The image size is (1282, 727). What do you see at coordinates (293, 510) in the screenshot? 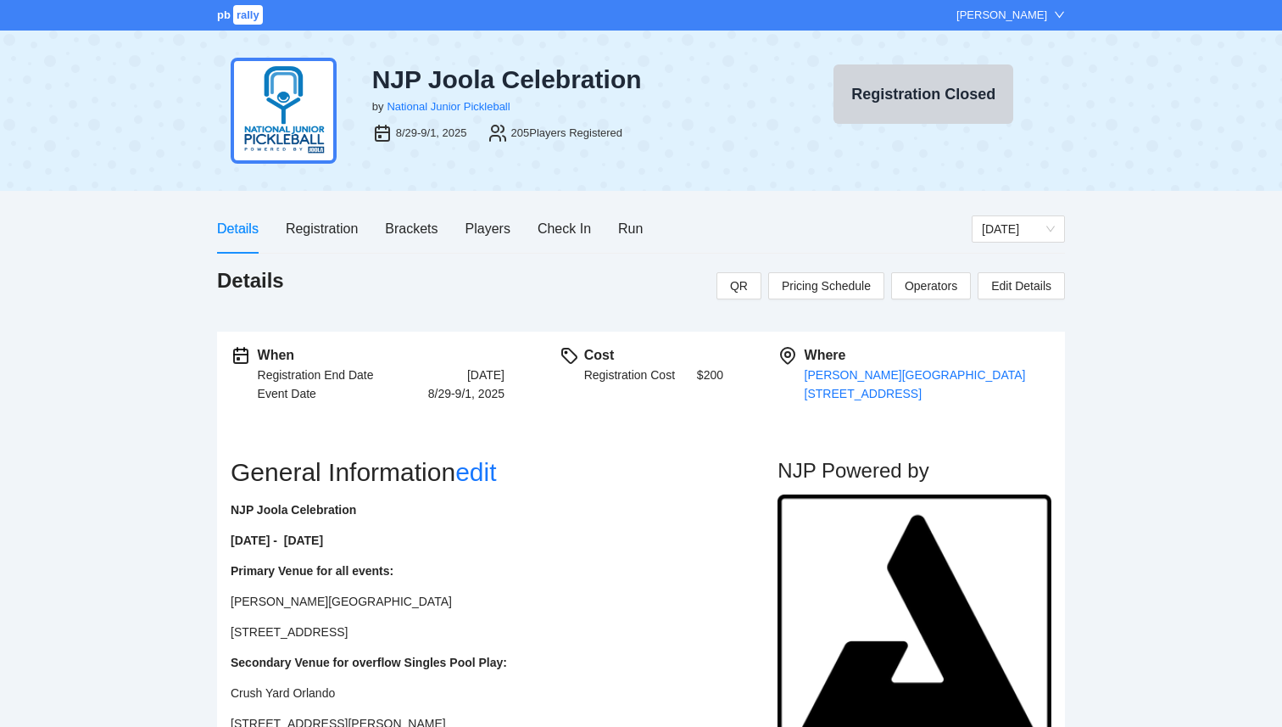
I see `strong: NJP Joola Celebration` at bounding box center [293, 510].